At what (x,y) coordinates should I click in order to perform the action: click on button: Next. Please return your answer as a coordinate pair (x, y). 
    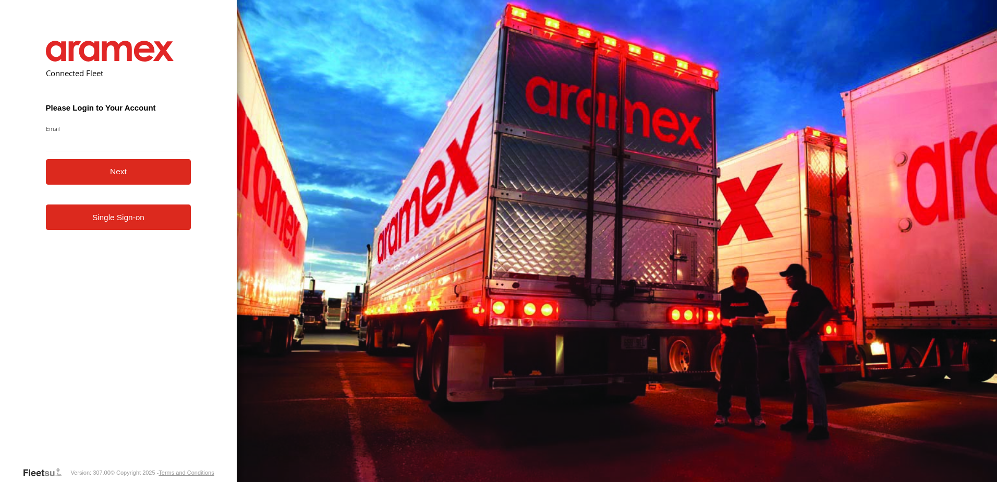
    Looking at the image, I should click on (118, 171).